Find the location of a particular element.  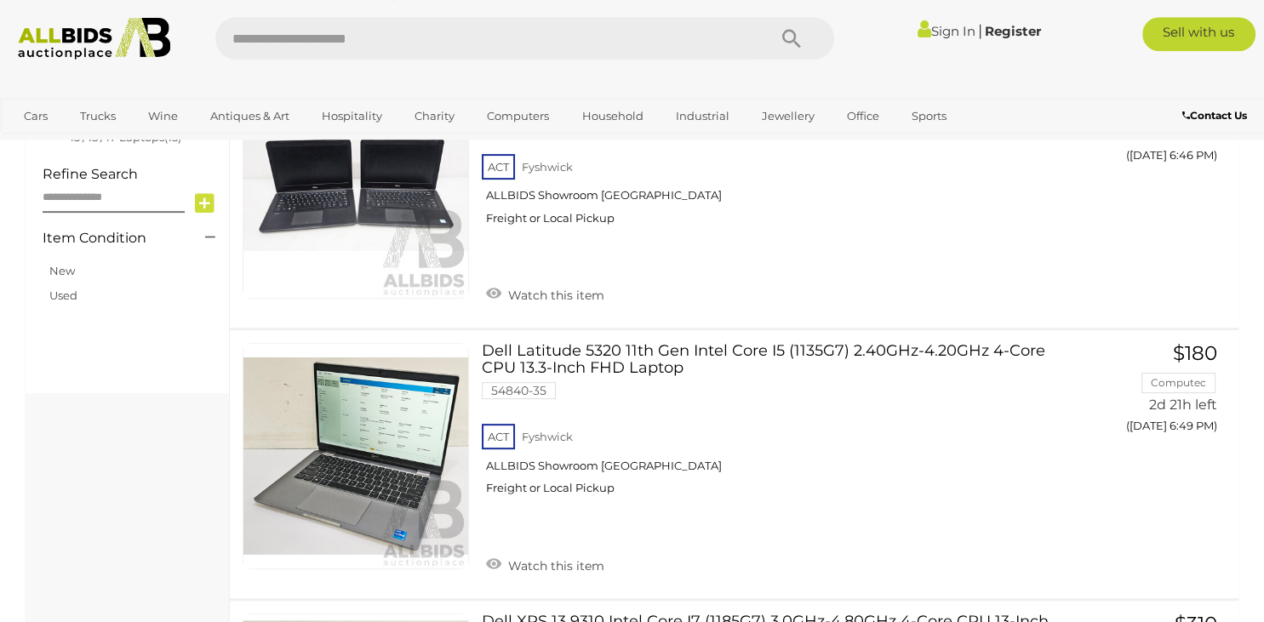

a: Household is located at coordinates (612, 116).